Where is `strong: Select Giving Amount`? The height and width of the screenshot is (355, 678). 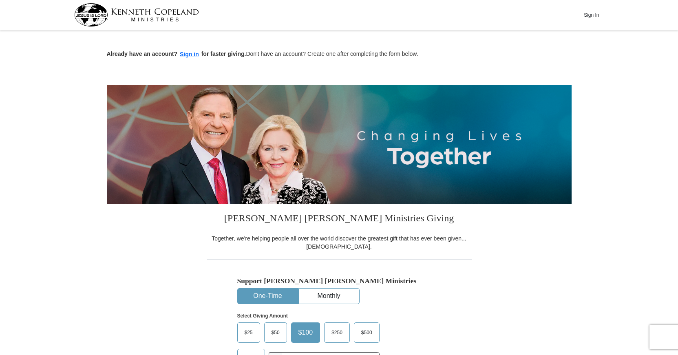
strong: Select Giving Amount is located at coordinates (262, 316).